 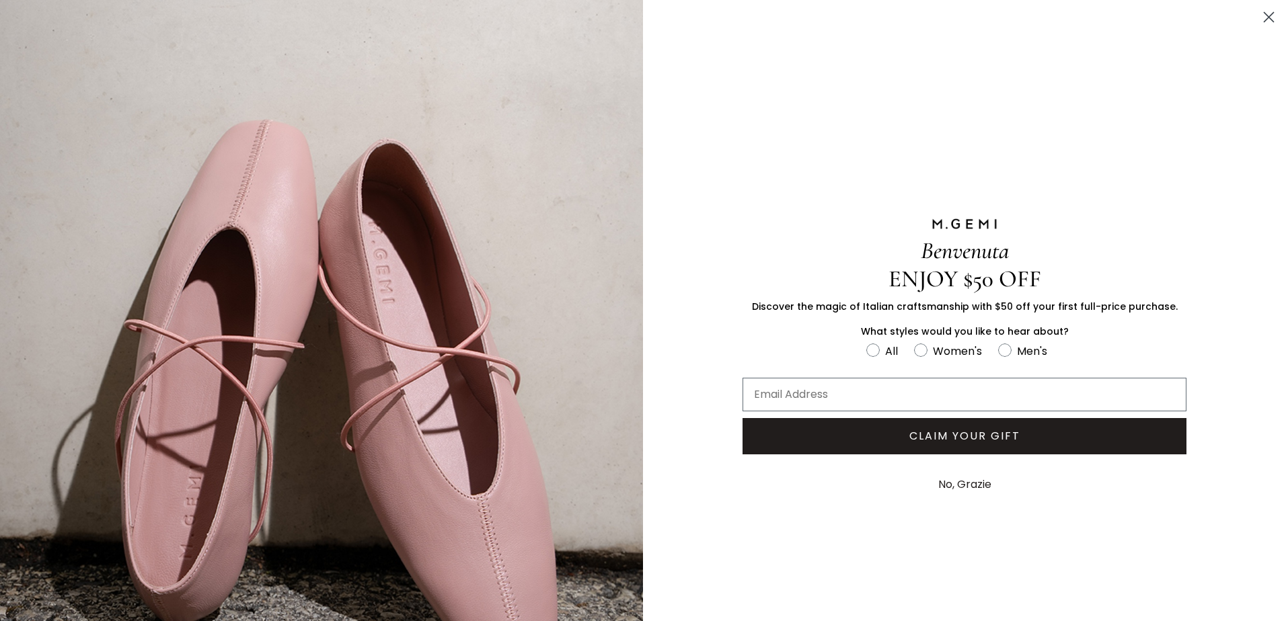 I want to click on input: Email Address, so click(x=964, y=395).